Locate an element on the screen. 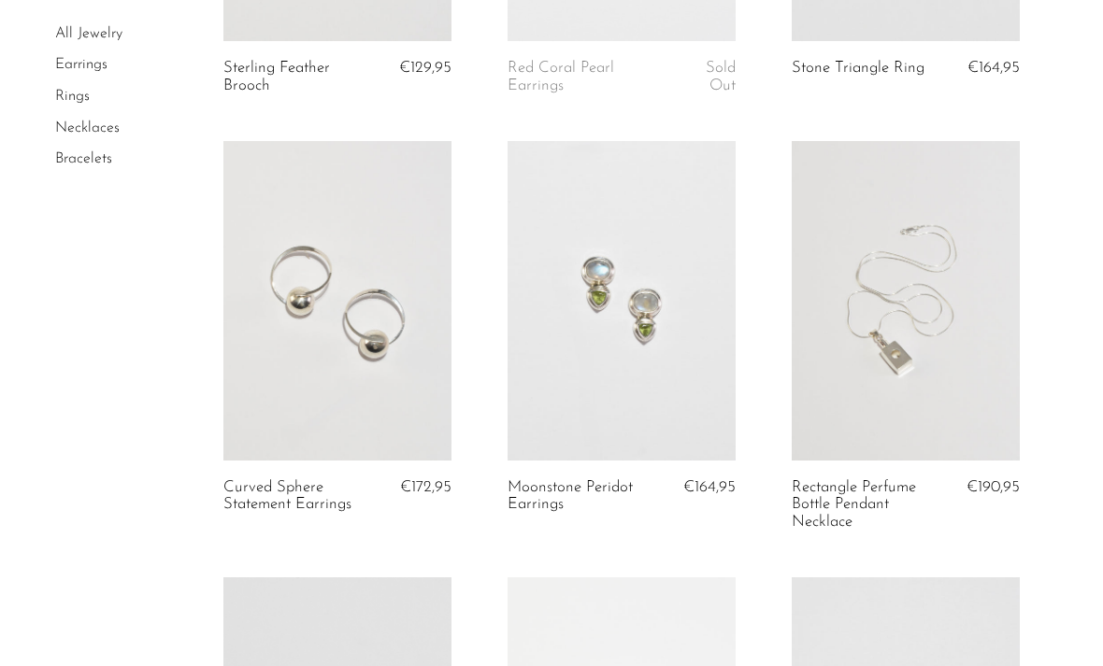 Image resolution: width=1103 pixels, height=666 pixels. a: All Jewelry is located at coordinates (89, 34).